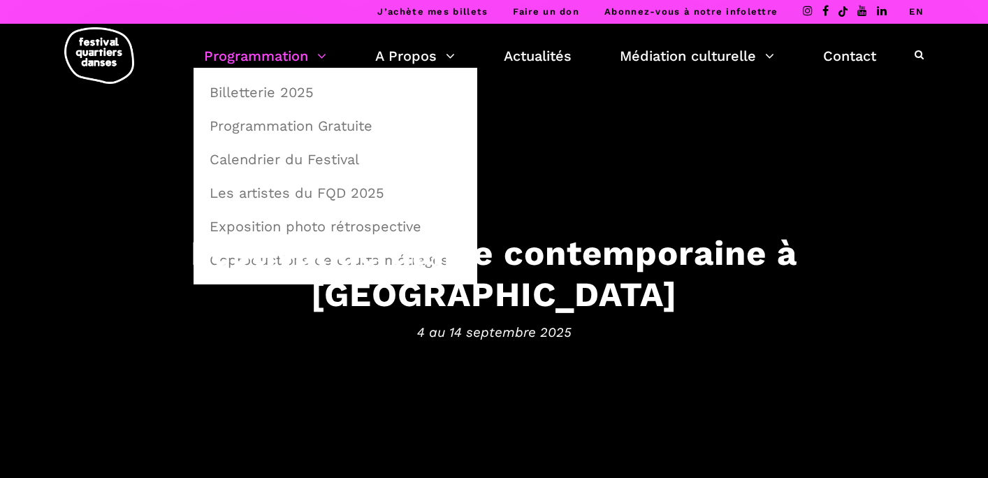 The image size is (988, 478). Describe the element at coordinates (432, 11) in the screenshot. I see `a: J’achète mes billets` at that location.